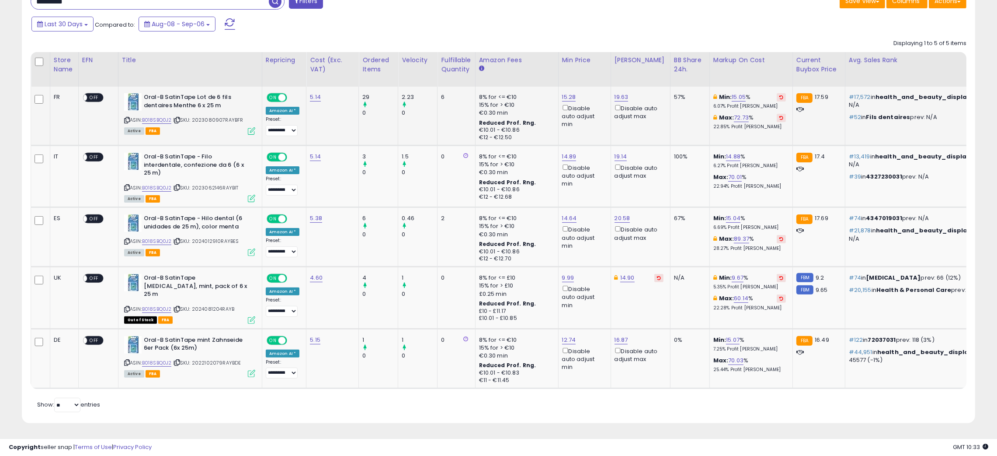  I want to click on span: 17.4, so click(820, 156).